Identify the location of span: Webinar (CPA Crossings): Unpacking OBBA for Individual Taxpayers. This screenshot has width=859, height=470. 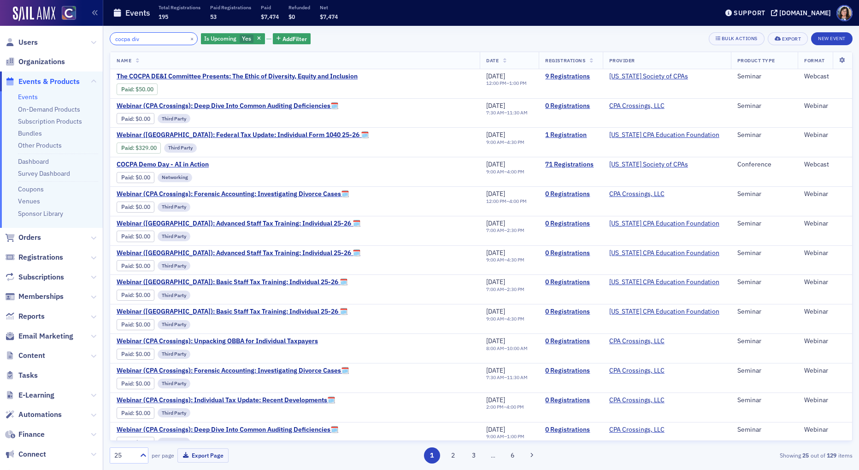
(217, 341).